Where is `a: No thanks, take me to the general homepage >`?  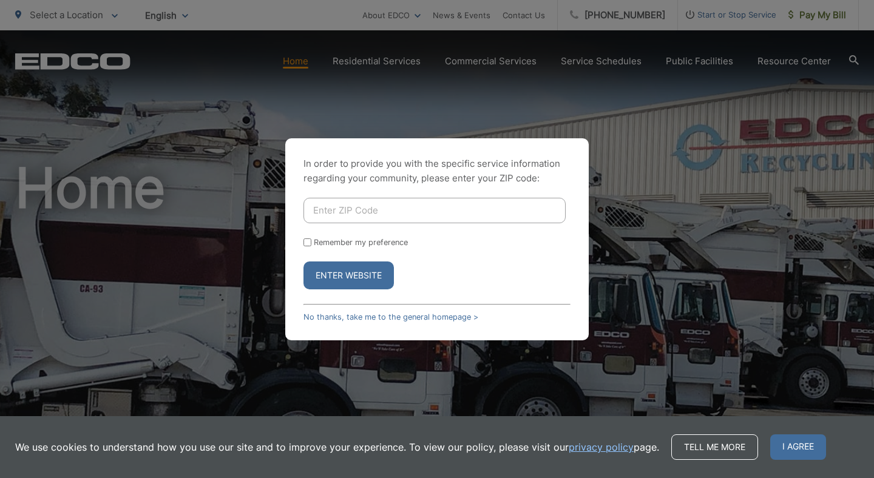
a: No thanks, take me to the general homepage > is located at coordinates (391, 317).